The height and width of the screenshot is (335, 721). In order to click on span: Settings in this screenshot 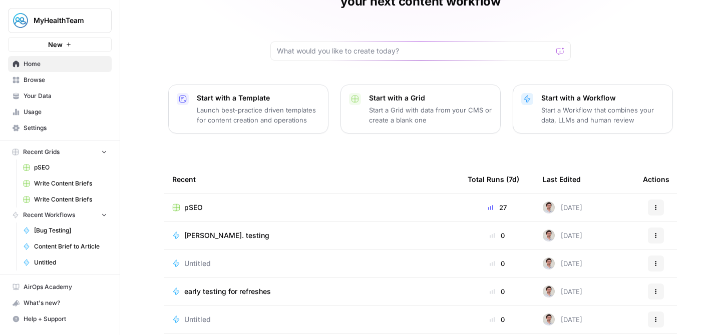, I will do `click(65, 128)`.